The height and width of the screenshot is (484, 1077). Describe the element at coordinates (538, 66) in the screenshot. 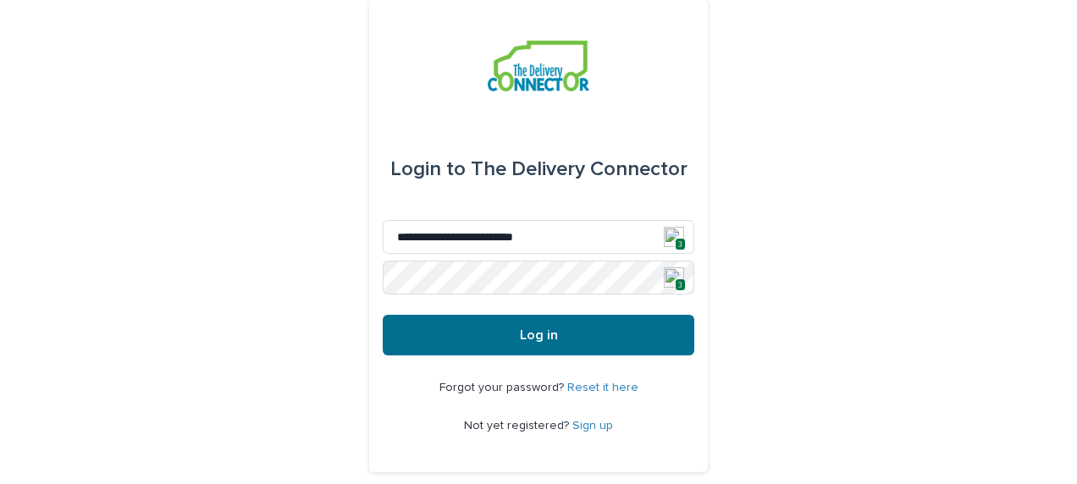

I see `img: aCWQmA6OSGG0Kwt8cj3c` at that location.